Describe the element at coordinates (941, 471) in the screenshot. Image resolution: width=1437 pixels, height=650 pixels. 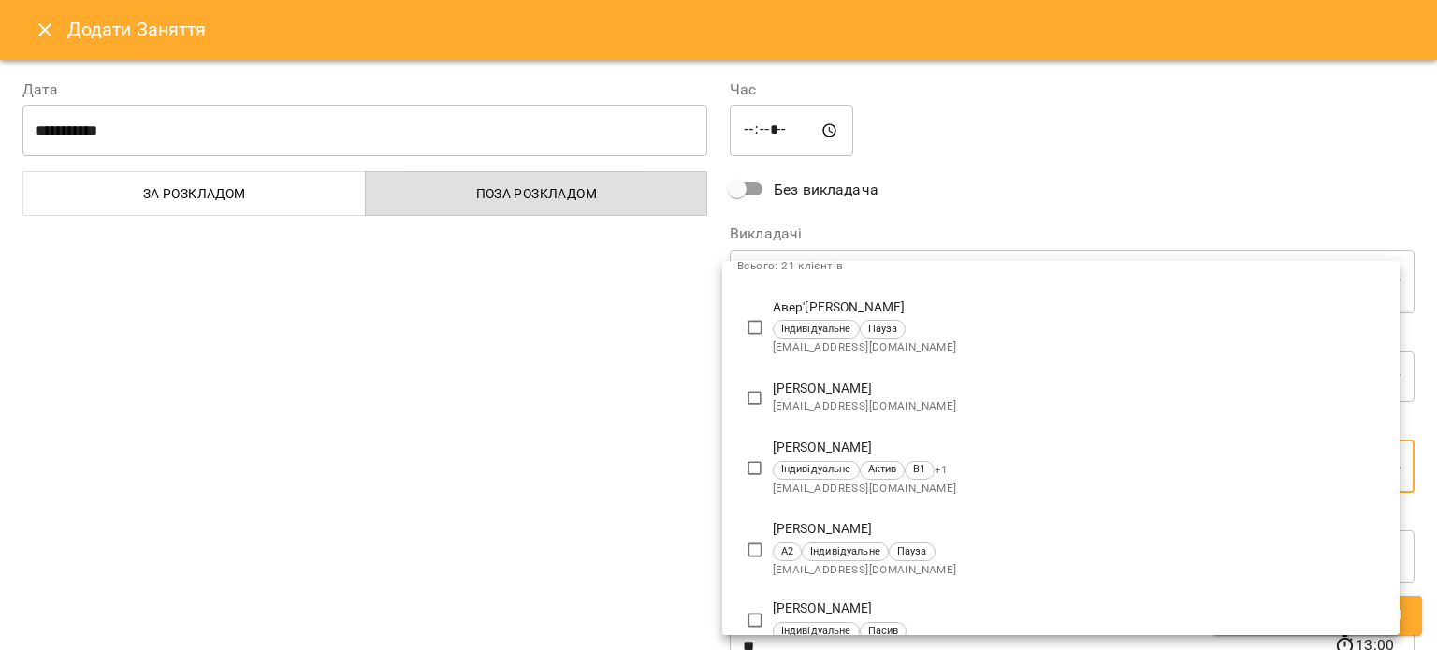
I see `span: + 1` at that location.